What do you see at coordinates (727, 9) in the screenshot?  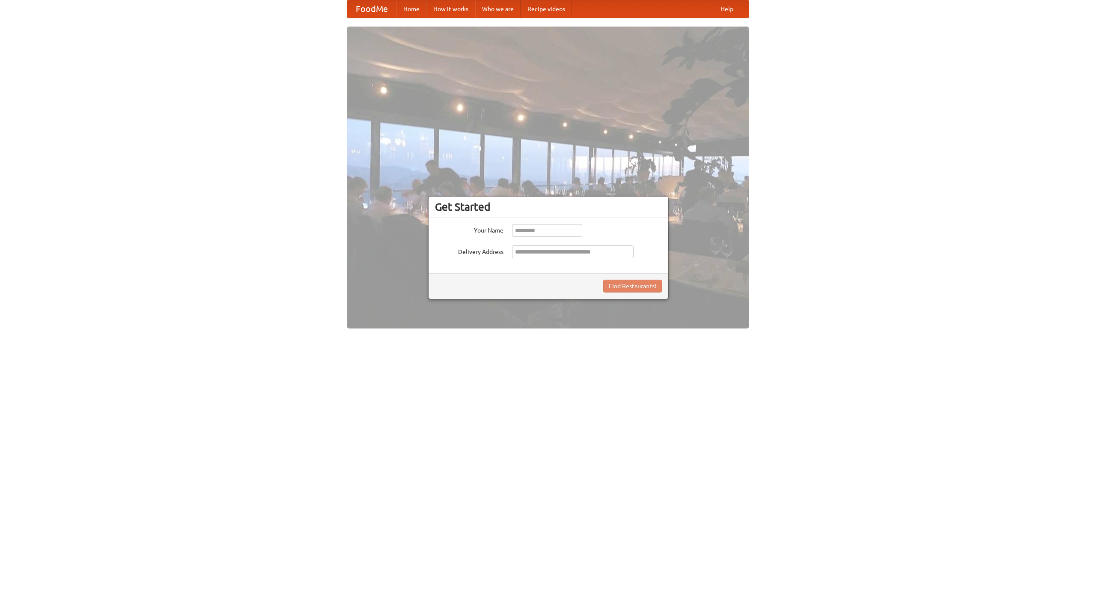 I see `a: Help` at bounding box center [727, 9].